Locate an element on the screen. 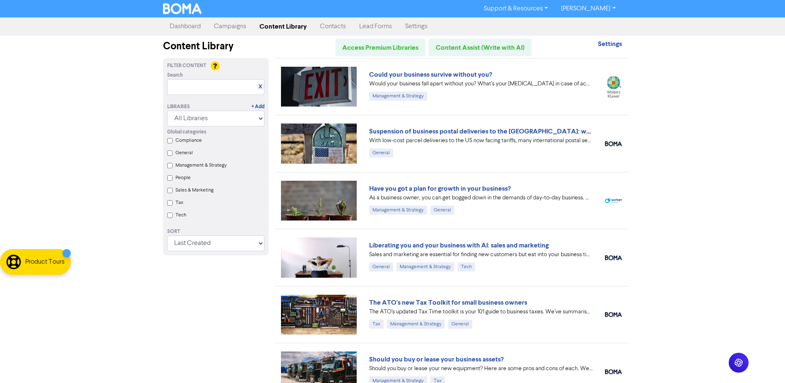 The width and height of the screenshot is (785, 383). div: Libraries is located at coordinates (178, 107).